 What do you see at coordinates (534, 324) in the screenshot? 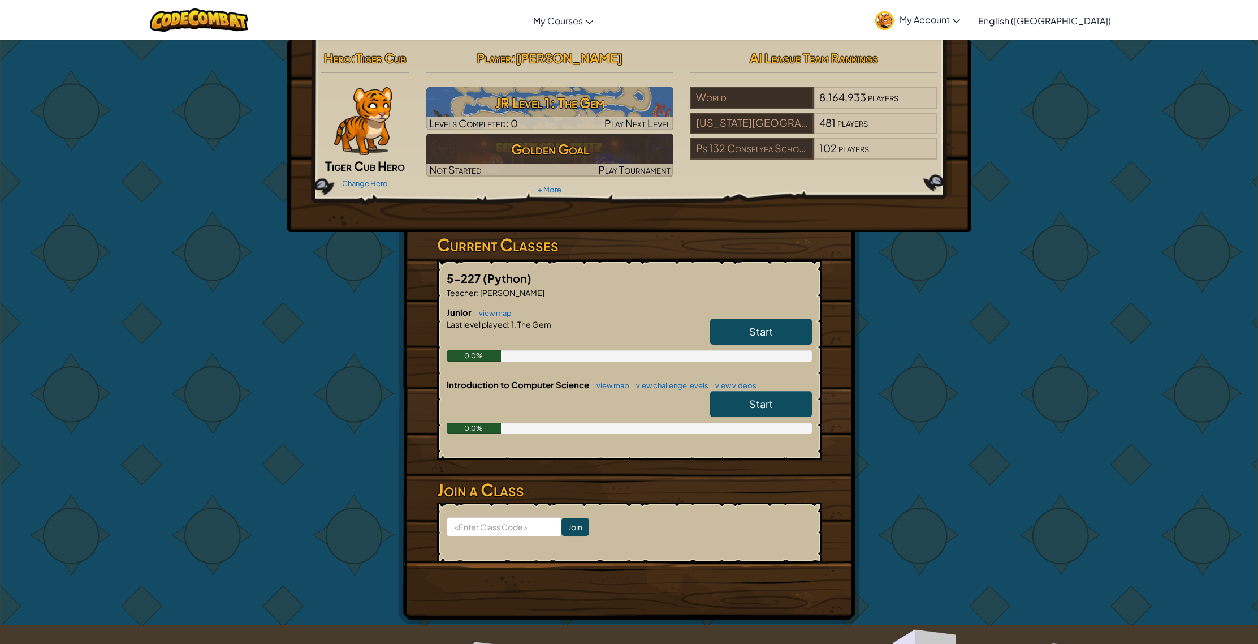
I see `span: The Gem` at bounding box center [534, 324].